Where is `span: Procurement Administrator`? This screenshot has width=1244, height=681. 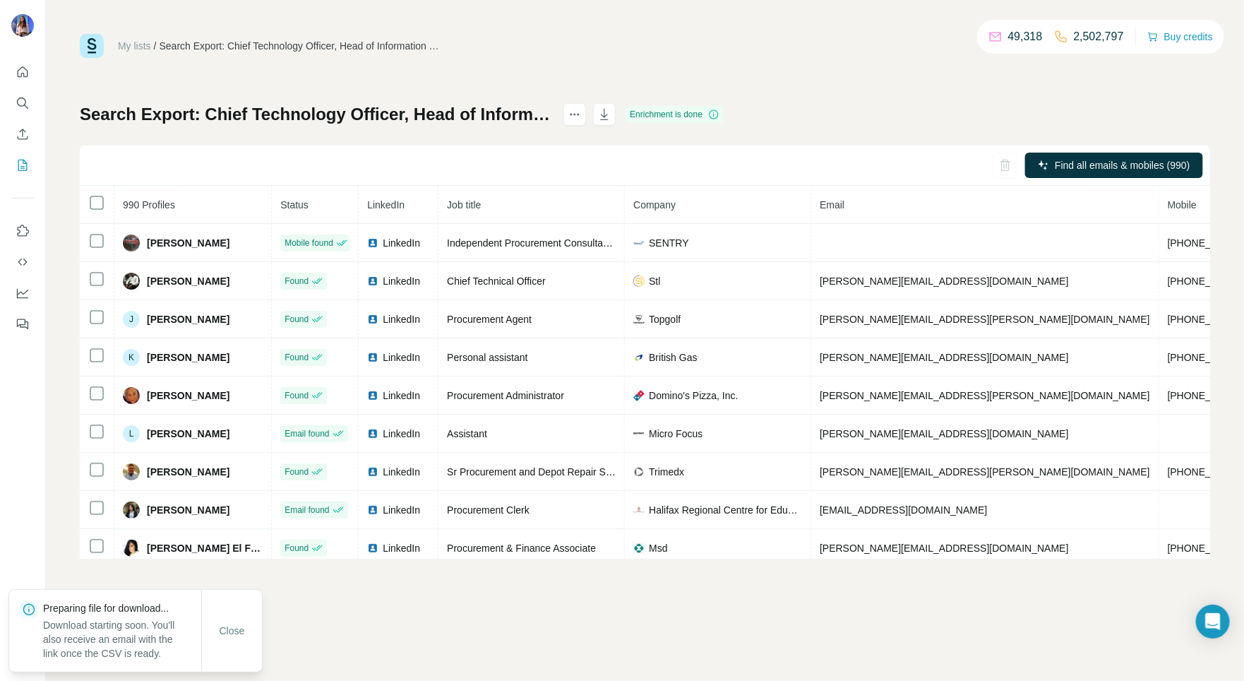 span: Procurement Administrator is located at coordinates (506, 395).